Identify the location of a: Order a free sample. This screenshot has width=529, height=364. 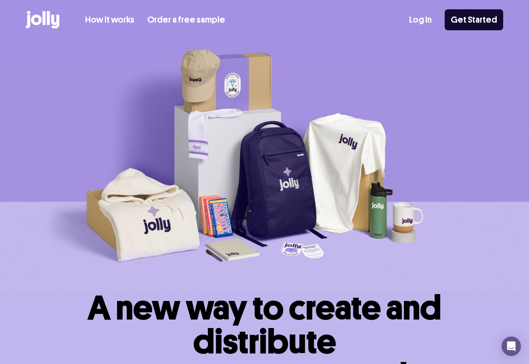
(186, 20).